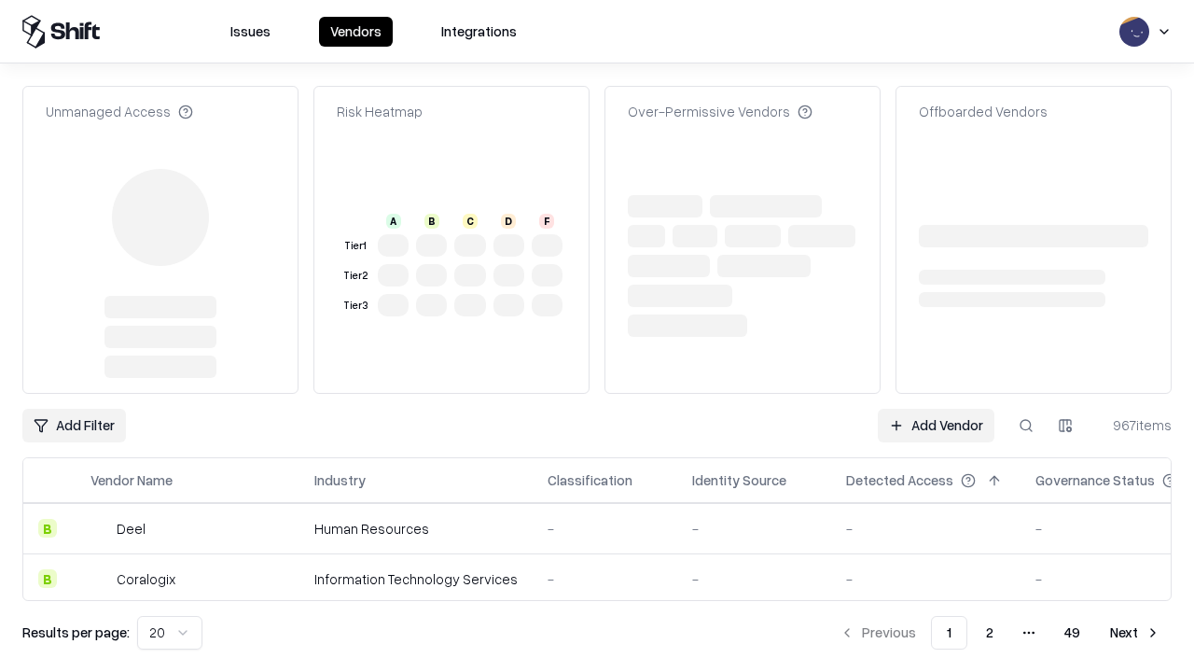 The height and width of the screenshot is (672, 1194). Describe the element at coordinates (355, 32) in the screenshot. I see `button: Vendors` at that location.